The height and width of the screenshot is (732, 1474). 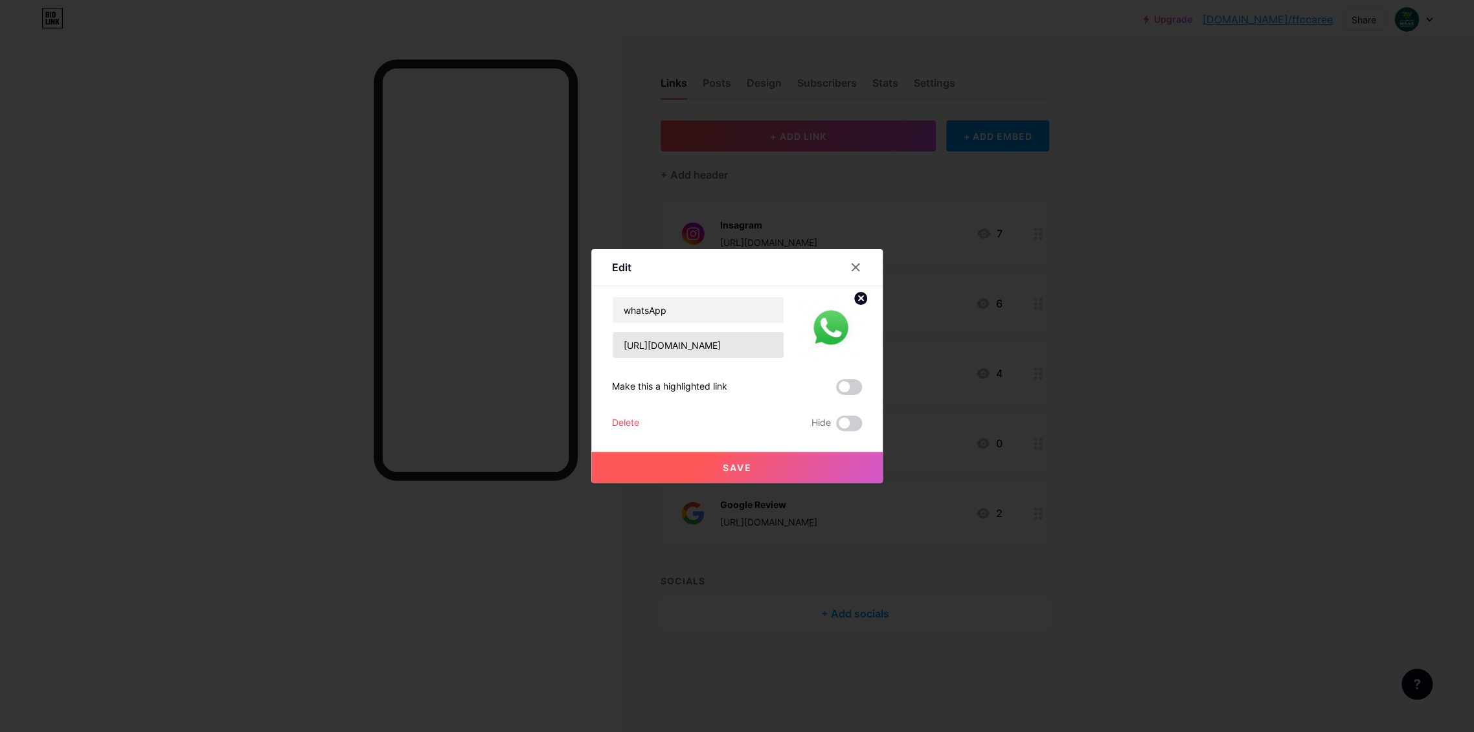 What do you see at coordinates (737, 468) in the screenshot?
I see `span: Save` at bounding box center [737, 468].